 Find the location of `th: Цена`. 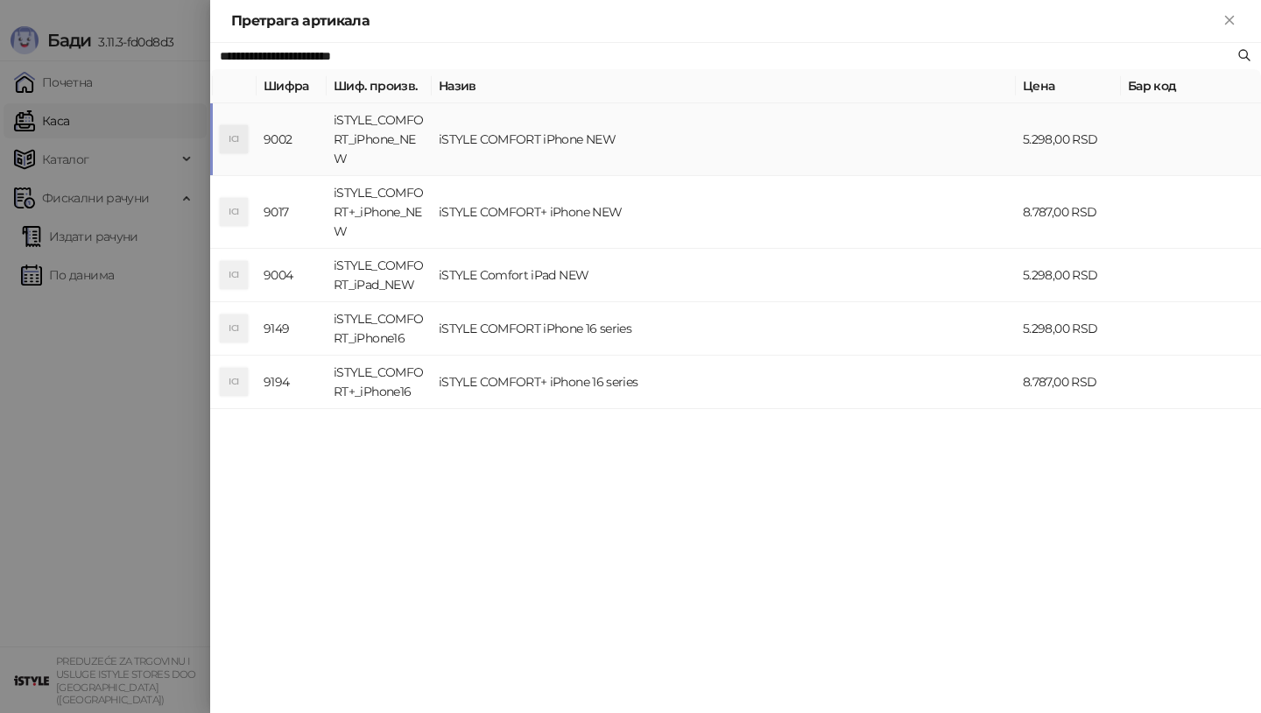

th: Цена is located at coordinates (1069, 86).